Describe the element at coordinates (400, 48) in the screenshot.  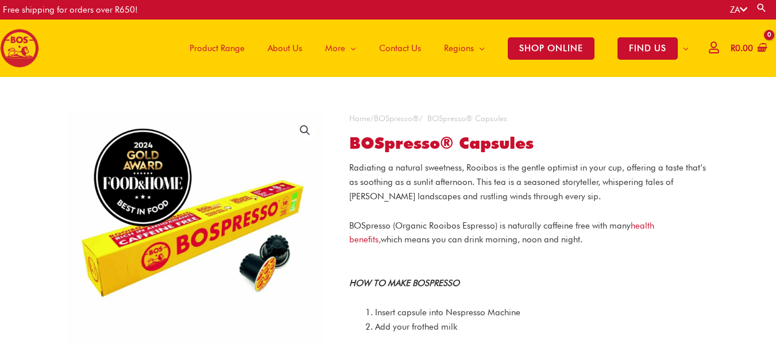
I see `a: Contact Us` at that location.